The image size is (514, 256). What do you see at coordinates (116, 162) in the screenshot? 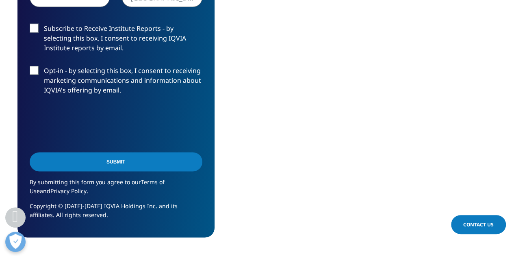
I see `input: Submit` at bounding box center [116, 162].